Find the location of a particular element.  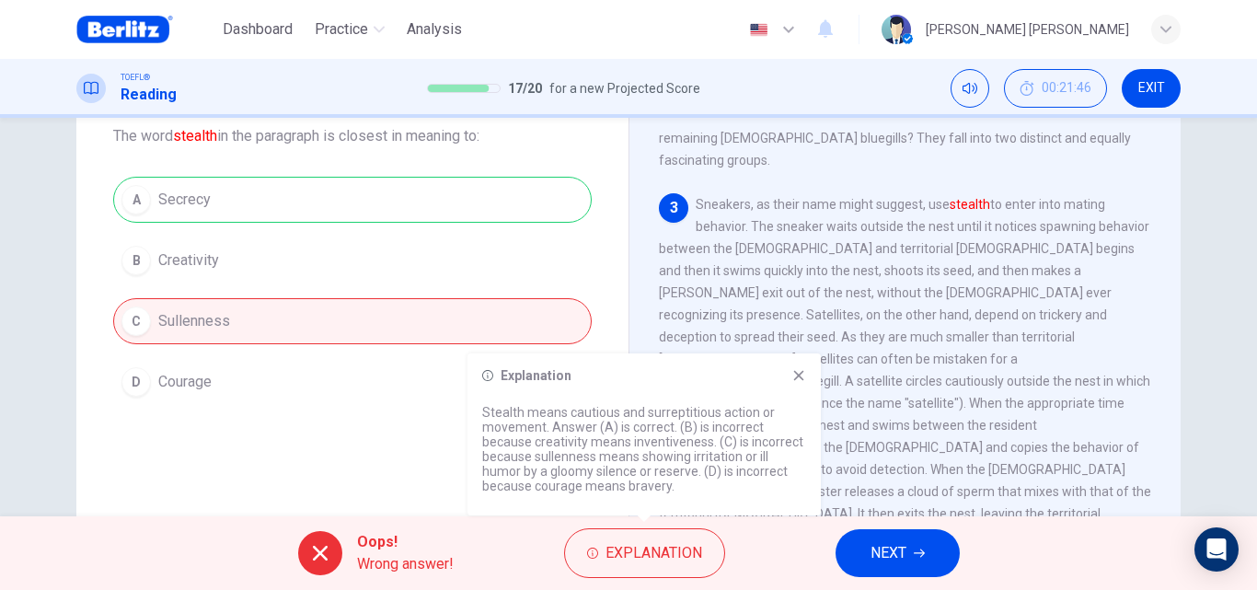

span: Analysis is located at coordinates (434, 29).